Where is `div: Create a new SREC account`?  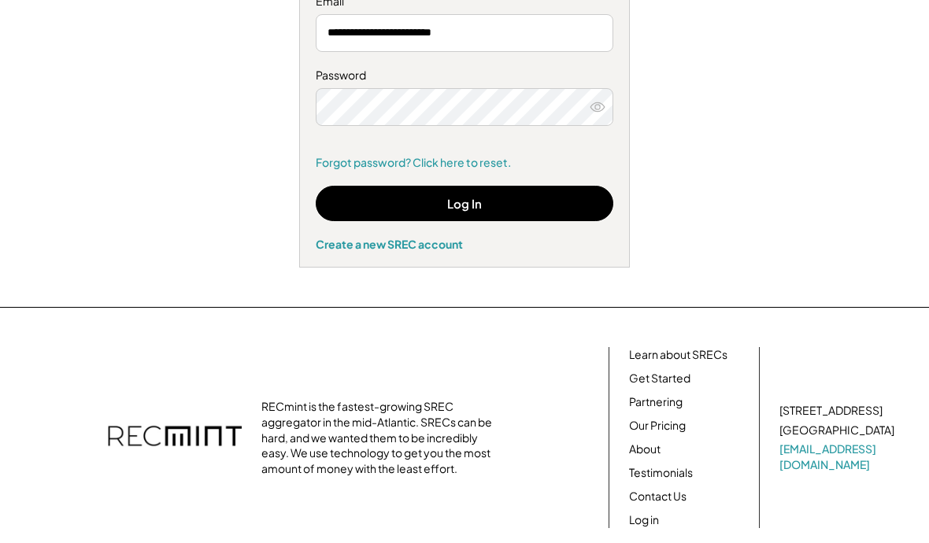 div: Create a new SREC account is located at coordinates (464, 244).